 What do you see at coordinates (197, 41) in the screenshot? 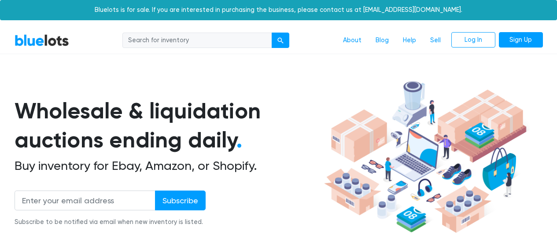
I see `input: Search for inventory` at bounding box center [197, 41].